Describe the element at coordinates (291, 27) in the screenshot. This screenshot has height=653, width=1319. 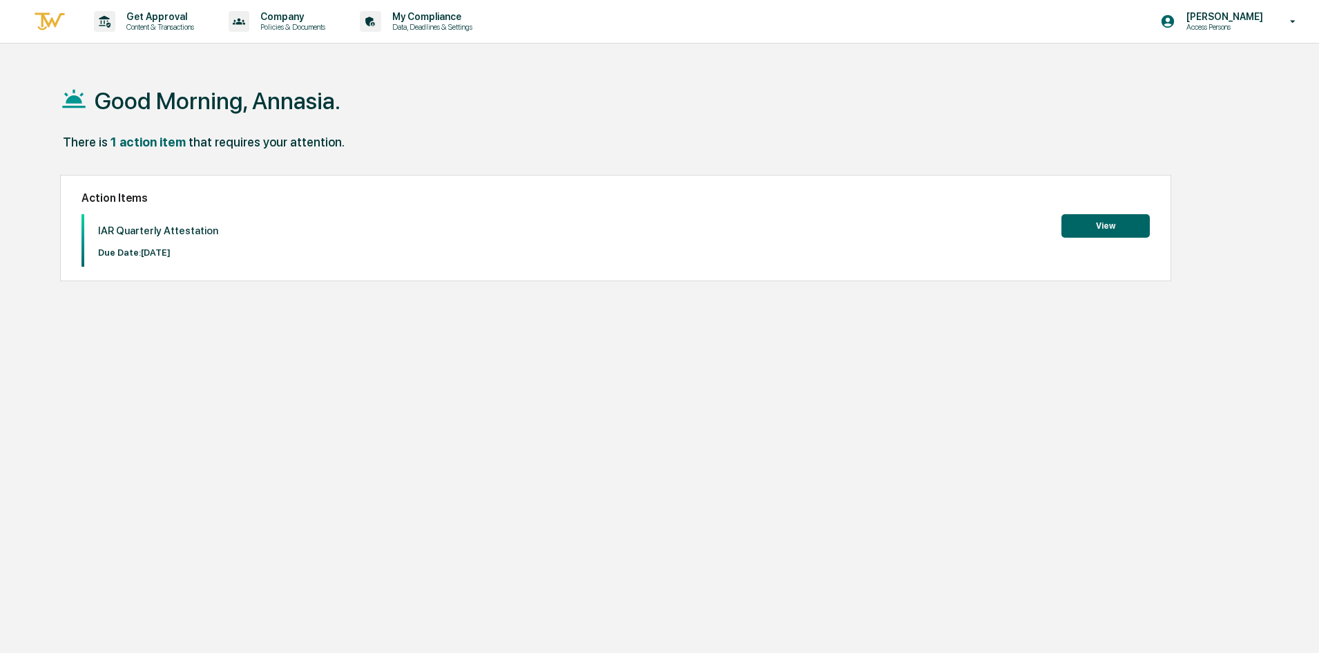
I see `p: Policies & Documents` at that location.